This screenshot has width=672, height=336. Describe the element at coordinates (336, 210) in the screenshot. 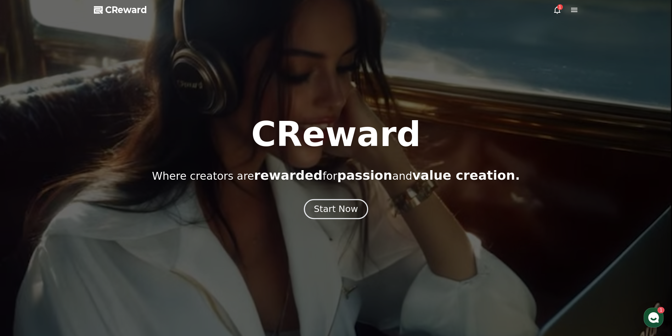

I see `a: Start Now` at that location.